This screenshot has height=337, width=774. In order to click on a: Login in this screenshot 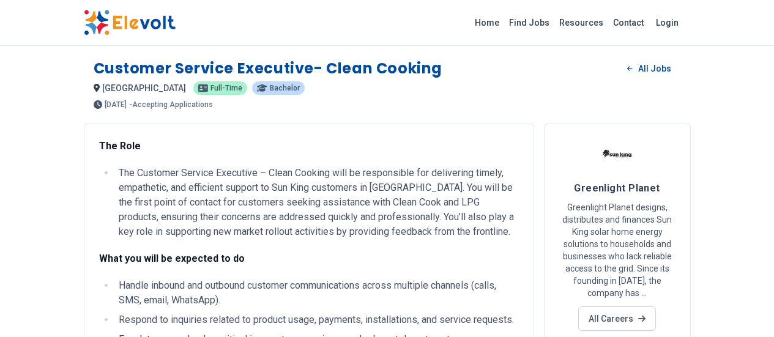, I will do `click(667, 23)`.